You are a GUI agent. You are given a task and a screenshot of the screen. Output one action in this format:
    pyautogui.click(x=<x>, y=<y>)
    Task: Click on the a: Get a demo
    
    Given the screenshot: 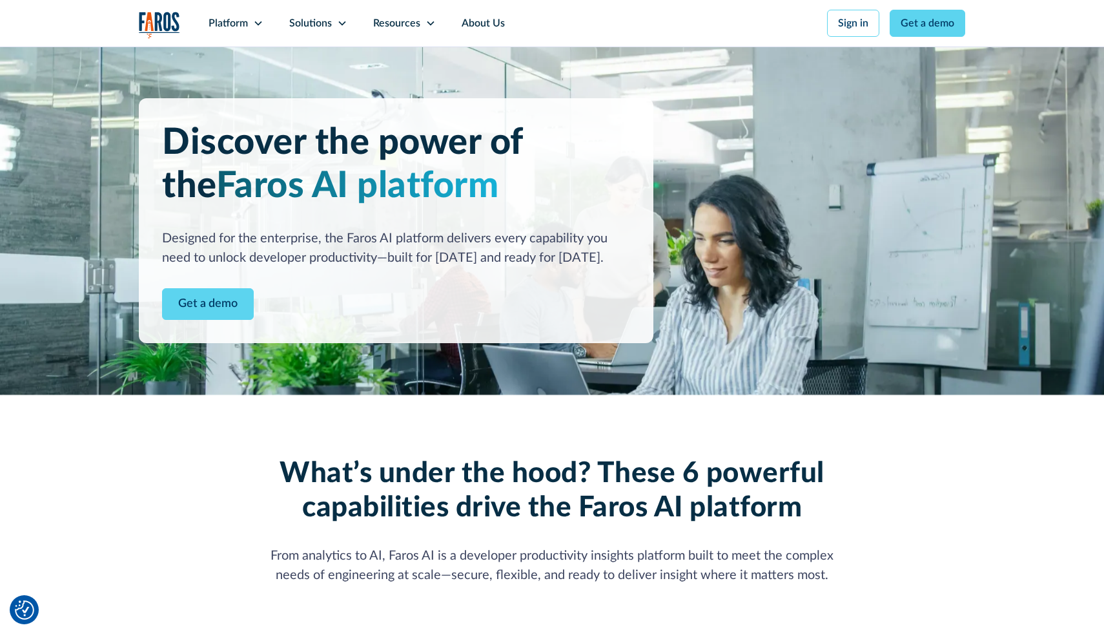 What is the action you would take?
    pyautogui.click(x=927, y=23)
    